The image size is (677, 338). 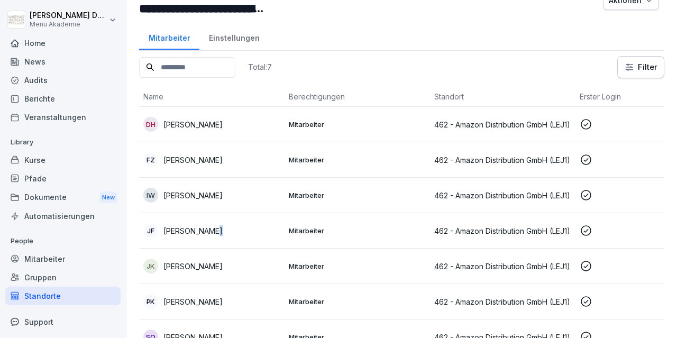 What do you see at coordinates (641, 67) in the screenshot?
I see `button: Filter` at bounding box center [641, 67].